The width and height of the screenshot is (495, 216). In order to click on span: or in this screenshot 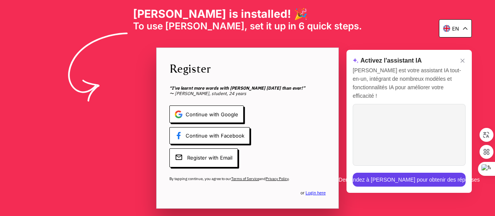, I will do `click(313, 193)`.